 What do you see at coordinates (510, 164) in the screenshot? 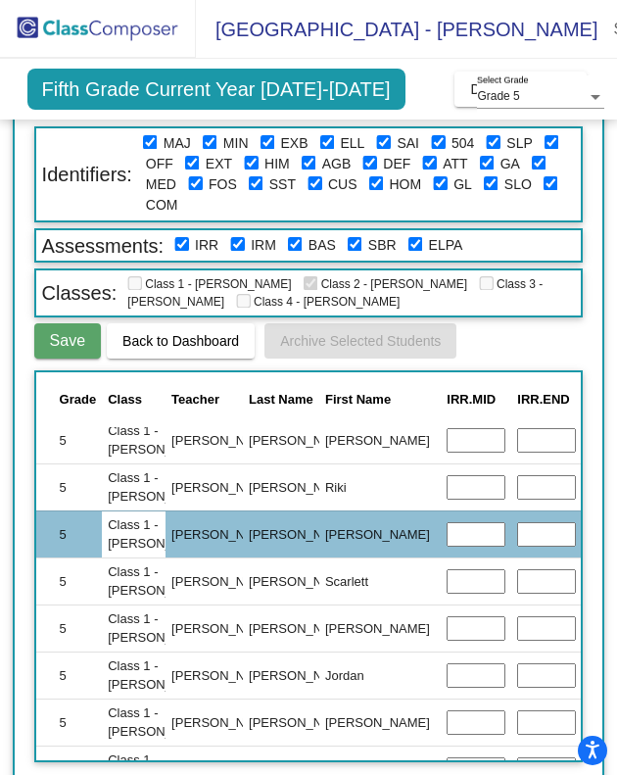
I see `label: Guardian Angel` at bounding box center [510, 164].